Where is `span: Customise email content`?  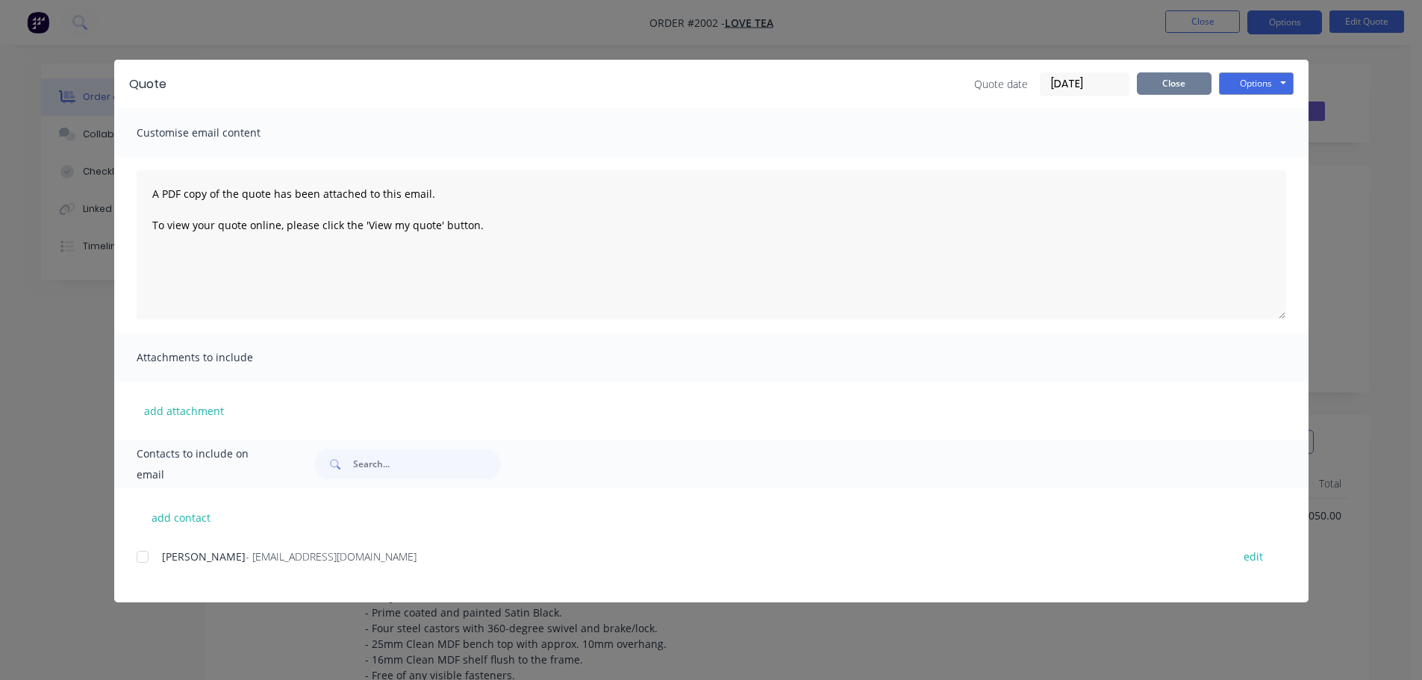
span: Customise email content is located at coordinates (219, 133).